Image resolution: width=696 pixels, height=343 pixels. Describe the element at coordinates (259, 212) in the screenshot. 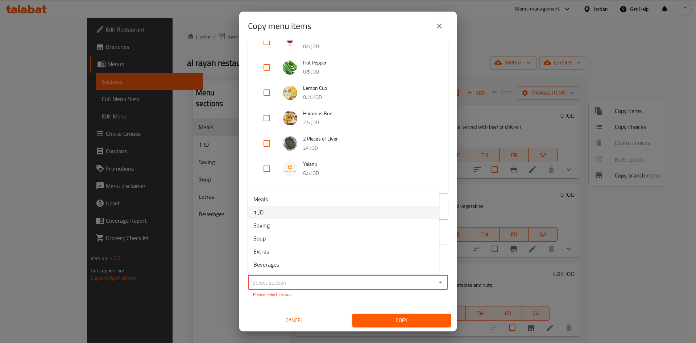

I see `span: 1 JD` at that location.